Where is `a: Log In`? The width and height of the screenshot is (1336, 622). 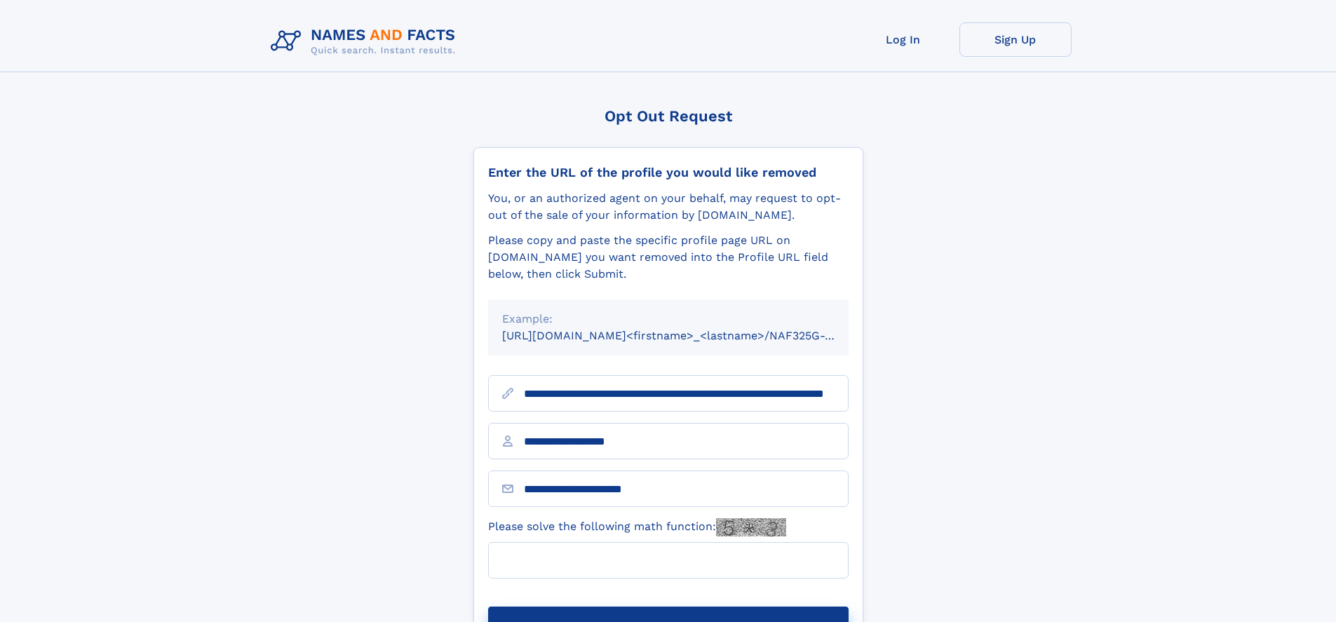 a: Log In is located at coordinates (903, 39).